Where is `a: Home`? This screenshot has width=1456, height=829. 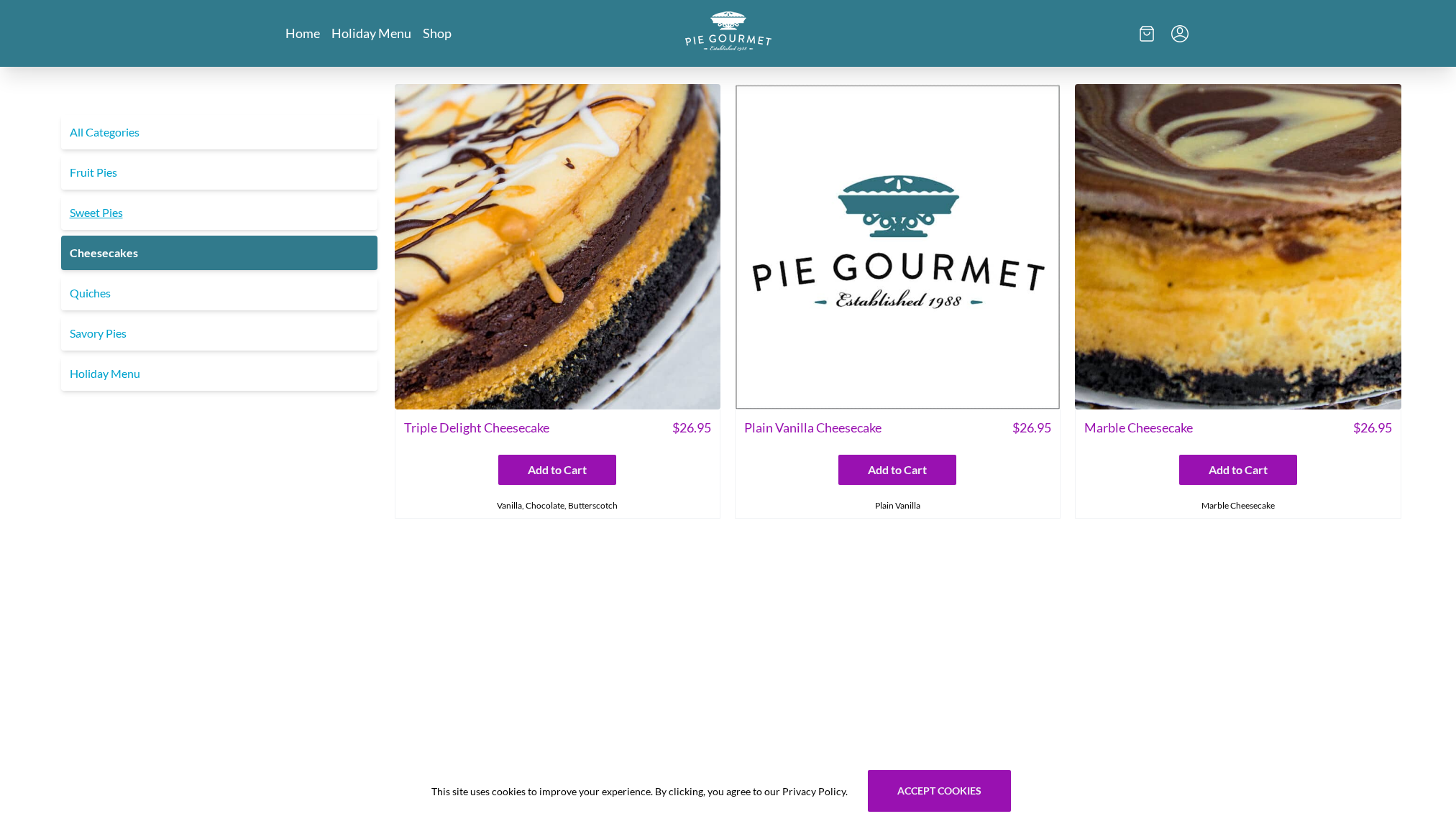
a: Home is located at coordinates (303, 33).